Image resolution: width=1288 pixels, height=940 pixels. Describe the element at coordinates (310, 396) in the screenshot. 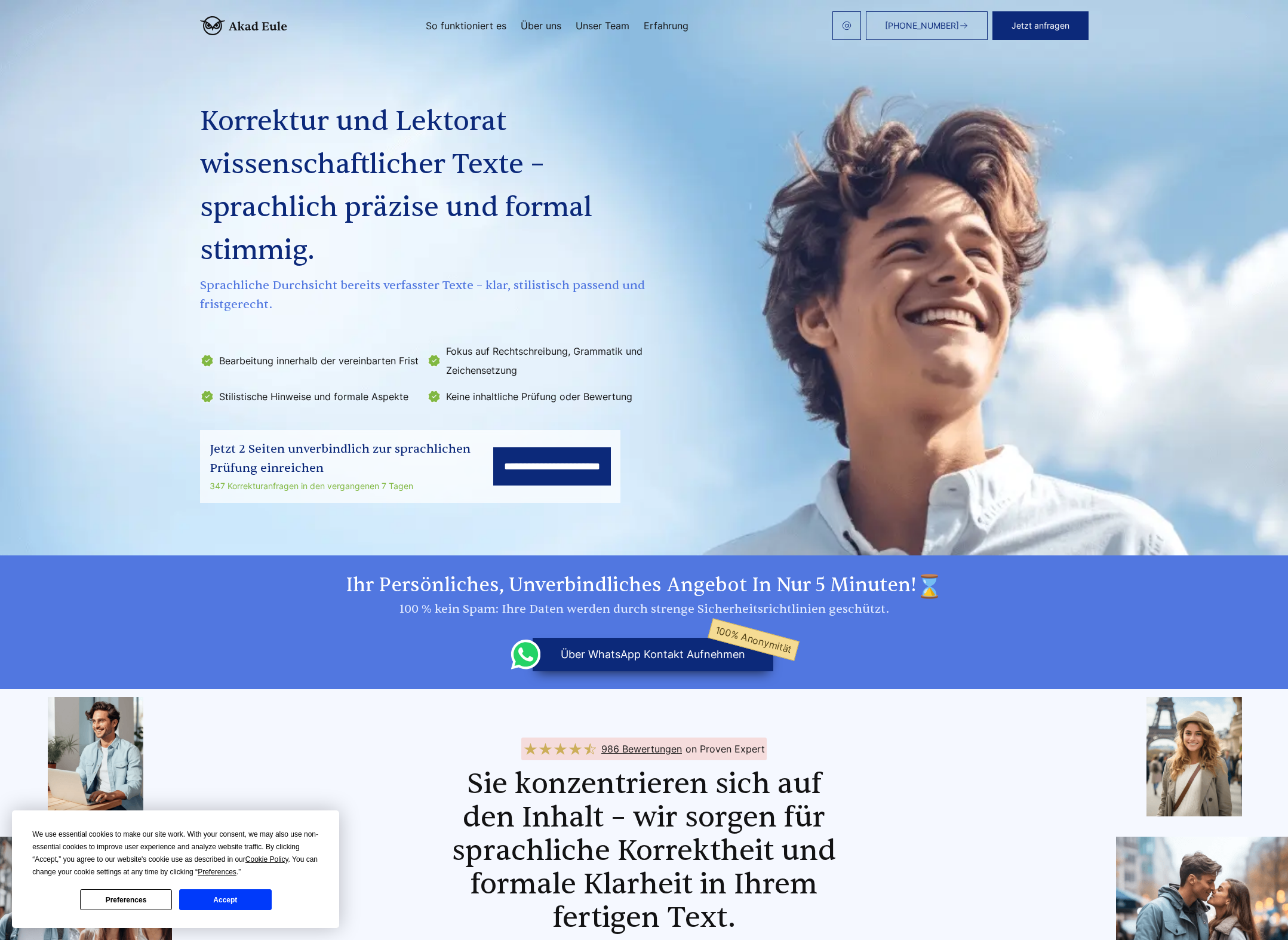

I see `li: Stilistische Hinweise und formale Aspekte` at that location.